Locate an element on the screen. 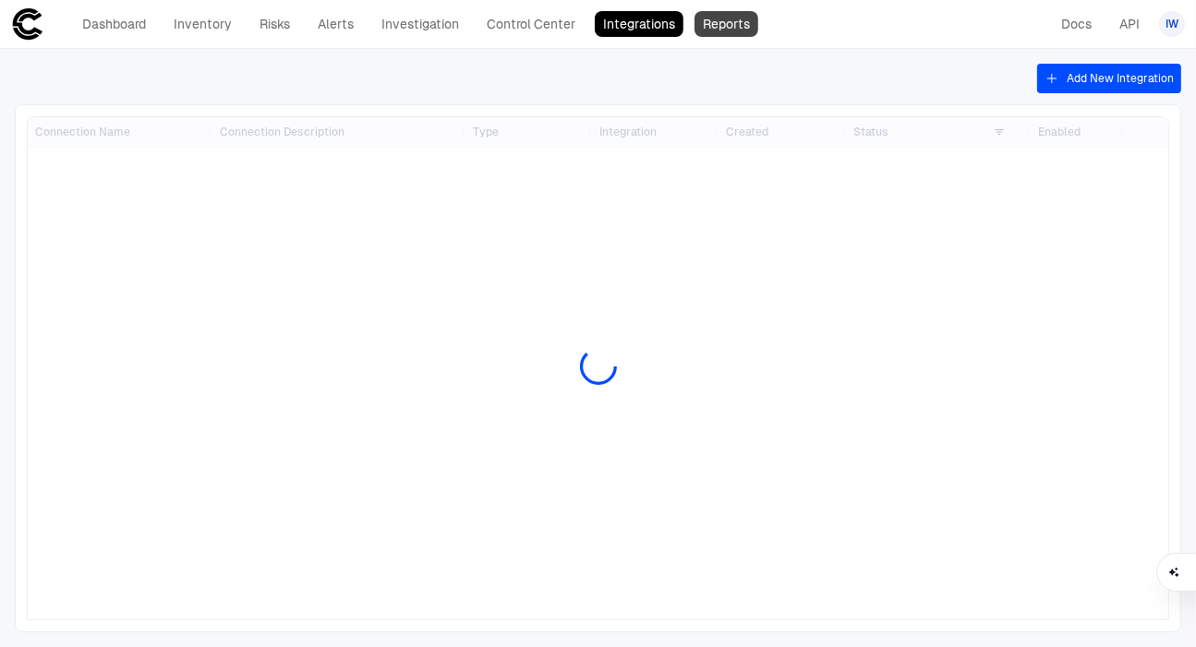  a: Dashboard is located at coordinates (114, 24).